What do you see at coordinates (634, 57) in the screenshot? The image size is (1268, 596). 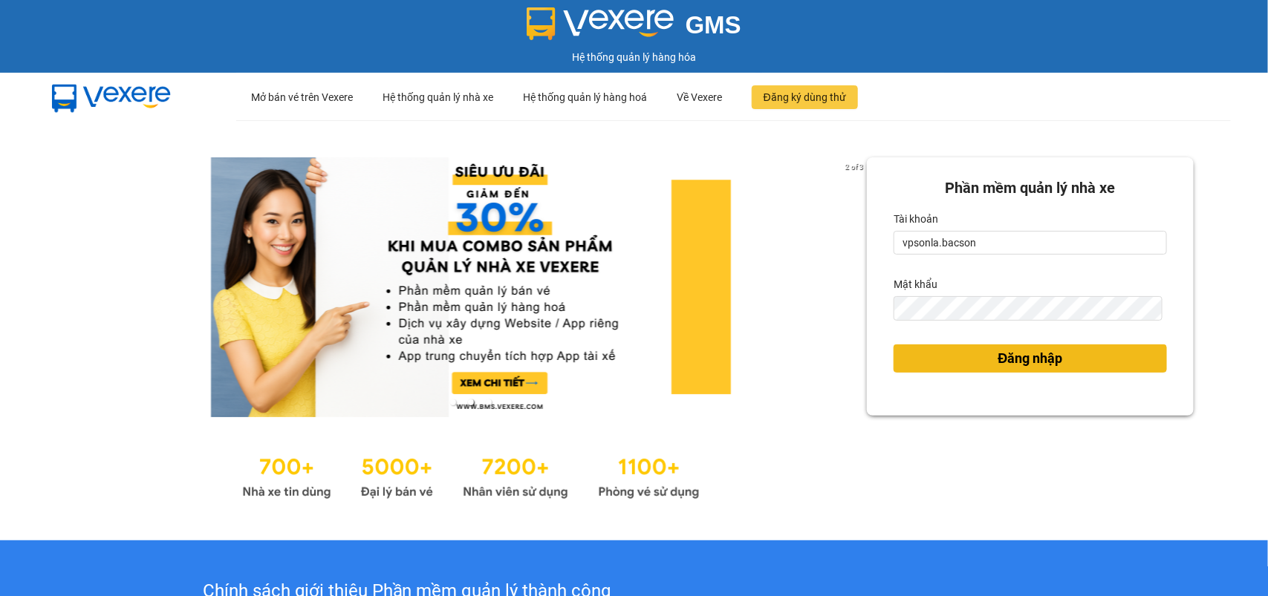 I see `div: Hệ thống quản lý hàng hóa` at bounding box center [634, 57].